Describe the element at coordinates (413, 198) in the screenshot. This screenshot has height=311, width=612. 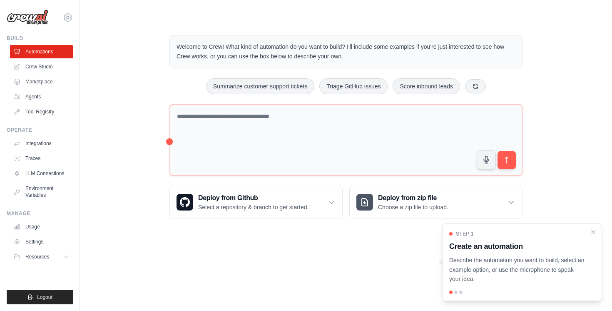
I see `h3: Deploy from zip file` at that location.